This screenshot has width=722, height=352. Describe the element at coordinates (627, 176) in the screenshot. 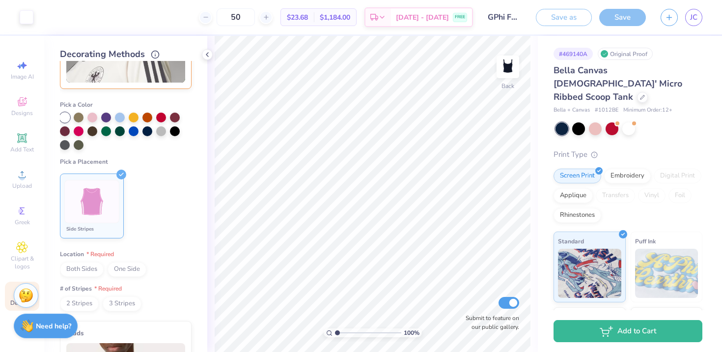

I see `div: Embroidery` at that location.